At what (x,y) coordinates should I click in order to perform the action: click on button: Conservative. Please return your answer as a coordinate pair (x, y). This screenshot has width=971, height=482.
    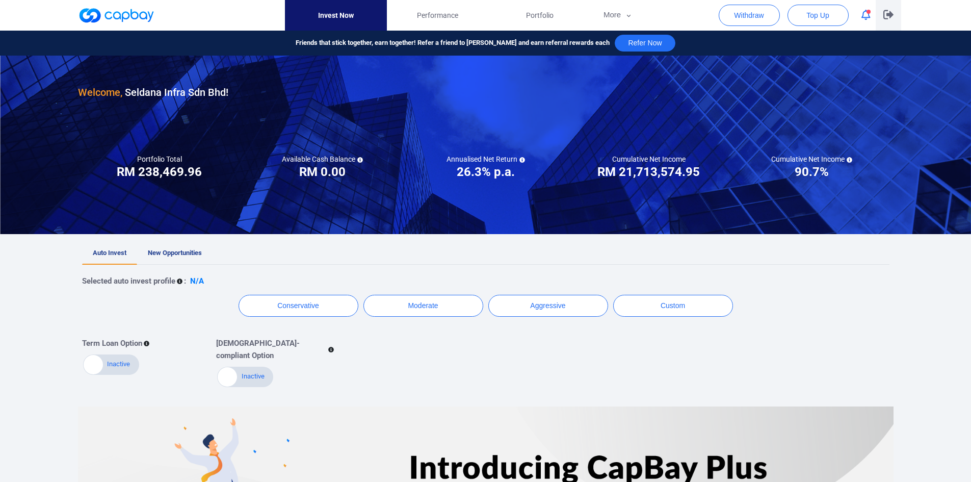
    Looking at the image, I should click on (298, 305).